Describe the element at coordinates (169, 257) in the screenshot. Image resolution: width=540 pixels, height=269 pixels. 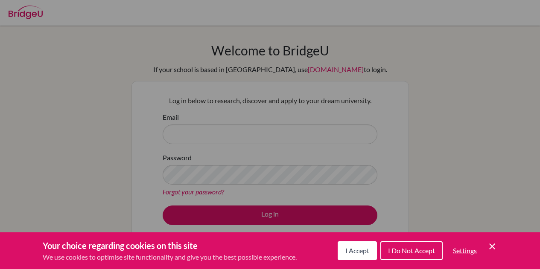
I see `p: We use cookies to optimise site functionality and give you the best possible experience.` at that location.